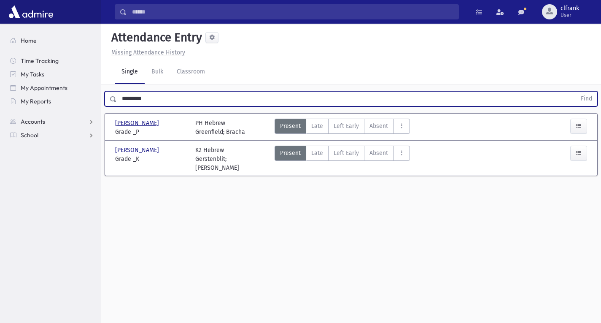 This screenshot has width=601, height=323. I want to click on h5: Attendance Entry, so click(155, 38).